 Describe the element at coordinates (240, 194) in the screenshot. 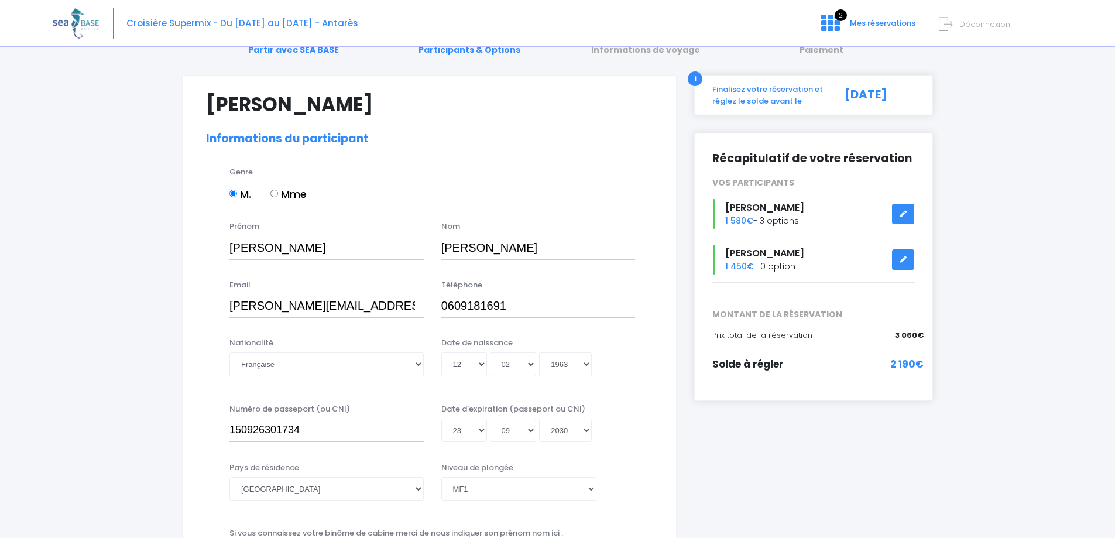

I see `label: M.` at that location.